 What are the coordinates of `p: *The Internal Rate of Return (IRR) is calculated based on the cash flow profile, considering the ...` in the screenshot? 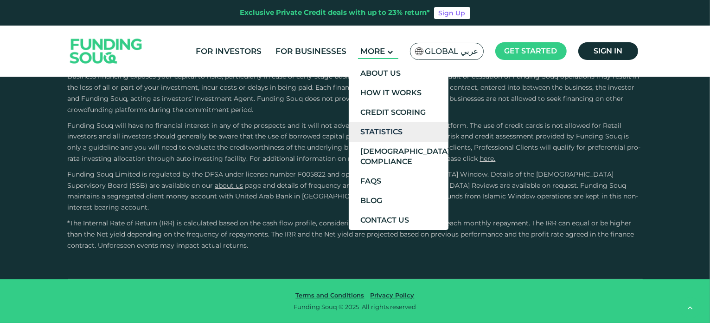 It's located at (355, 234).